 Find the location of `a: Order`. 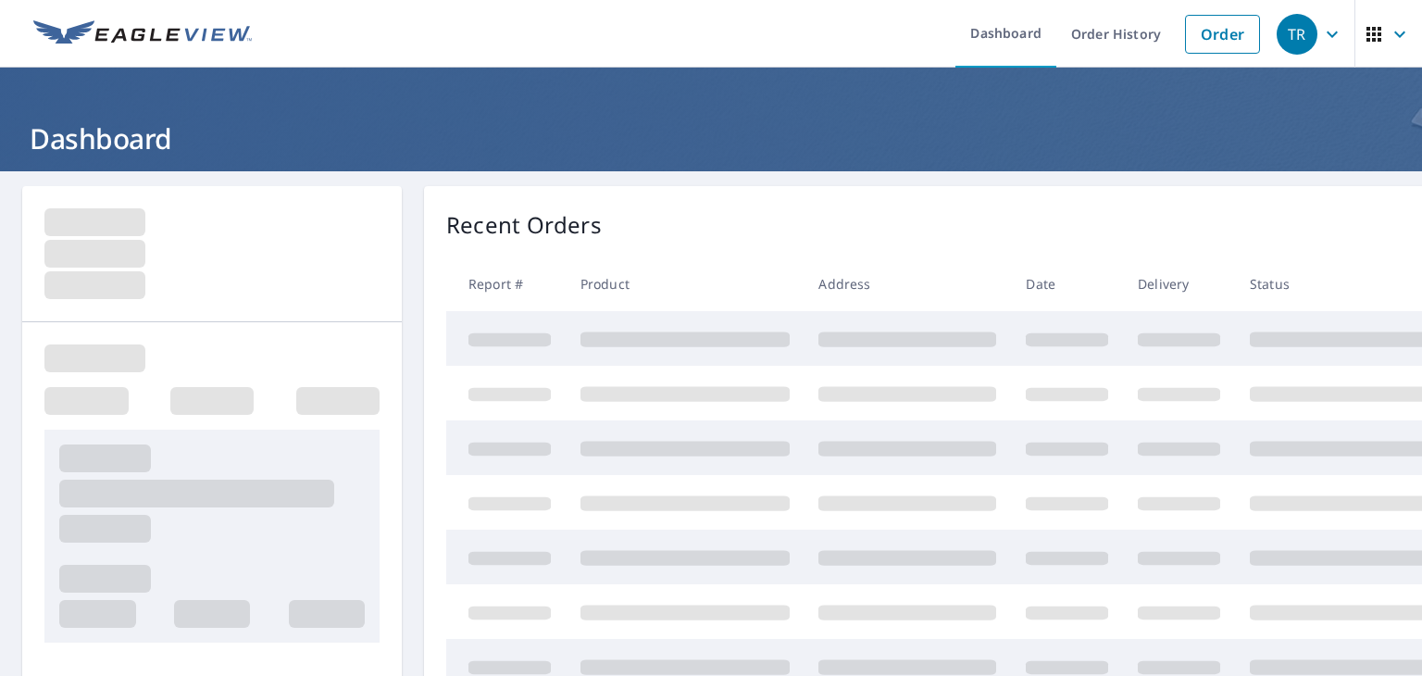

a: Order is located at coordinates (1222, 34).